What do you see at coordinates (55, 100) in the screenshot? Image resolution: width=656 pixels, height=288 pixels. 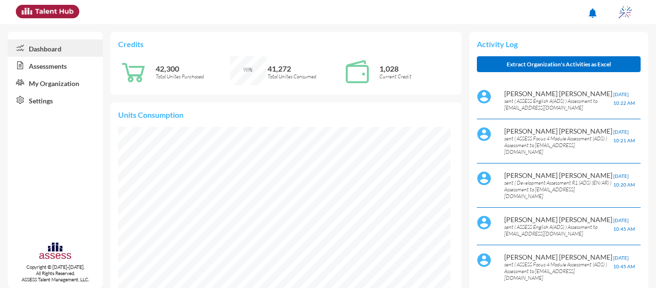 I see `a: Settings` at bounding box center [55, 100].